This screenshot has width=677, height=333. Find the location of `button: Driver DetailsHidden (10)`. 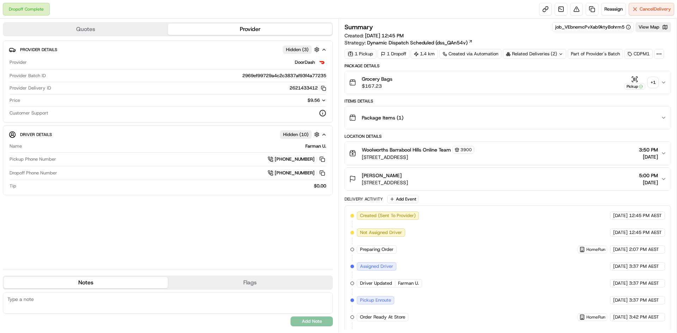

button: Driver DetailsHidden (10) is located at coordinates (168, 134).